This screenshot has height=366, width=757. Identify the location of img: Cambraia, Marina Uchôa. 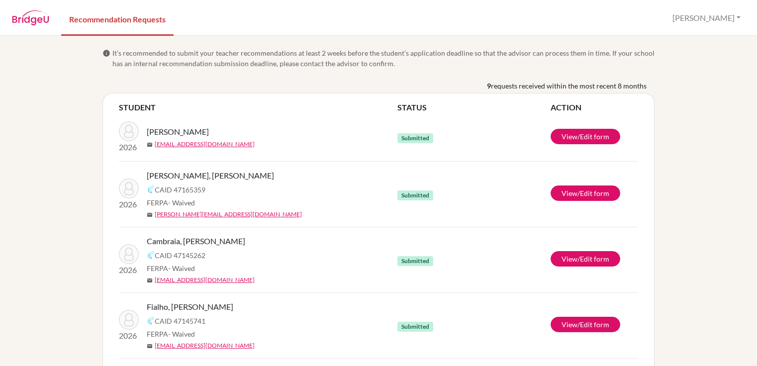
(129, 254).